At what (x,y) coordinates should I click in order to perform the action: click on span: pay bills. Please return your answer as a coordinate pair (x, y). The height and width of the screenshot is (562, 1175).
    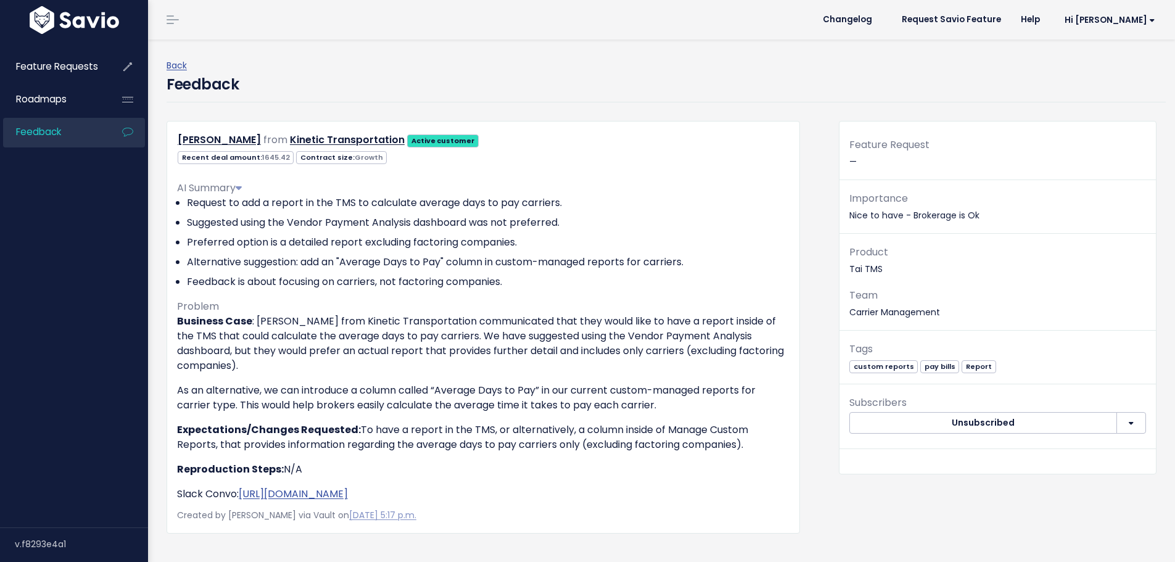
    Looking at the image, I should click on (939, 366).